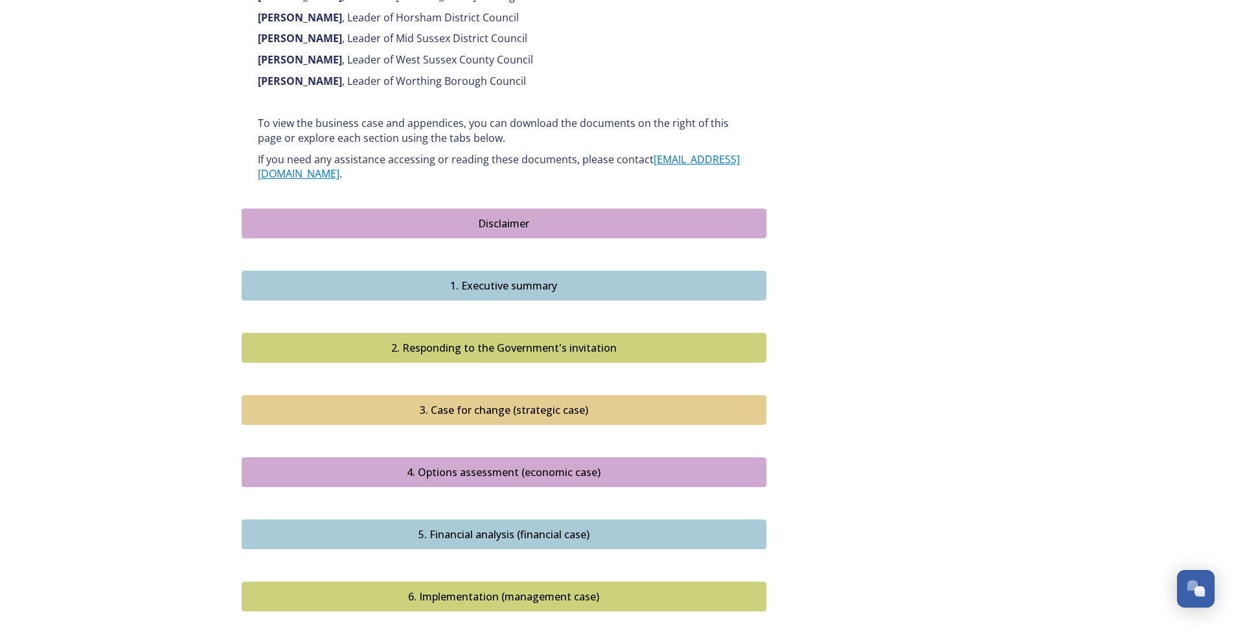 The height and width of the screenshot is (627, 1234). I want to click on p: , Leader of Worthing Borough Council, so click(504, 81).